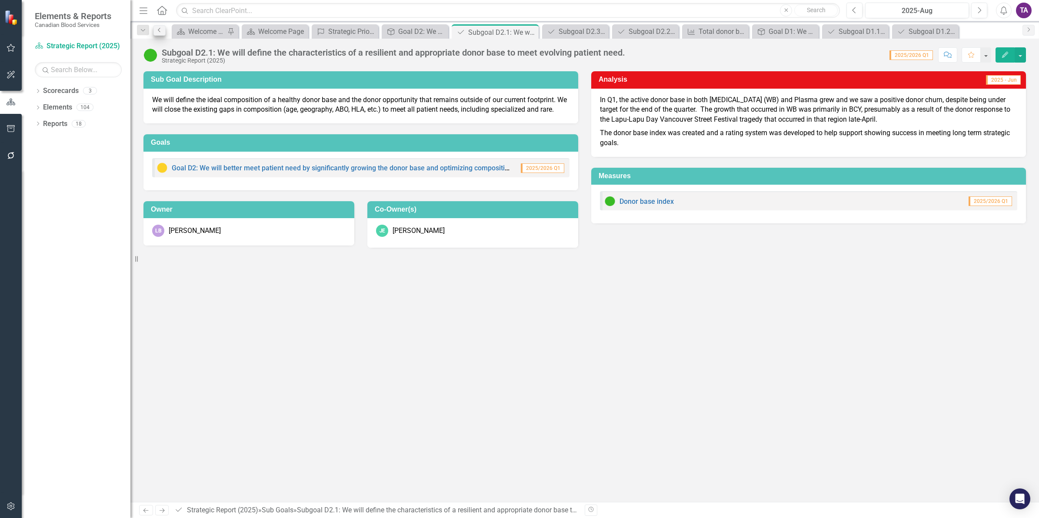 The image size is (1039, 518). I want to click on div: Open Intercom Messenger, so click(1020, 499).